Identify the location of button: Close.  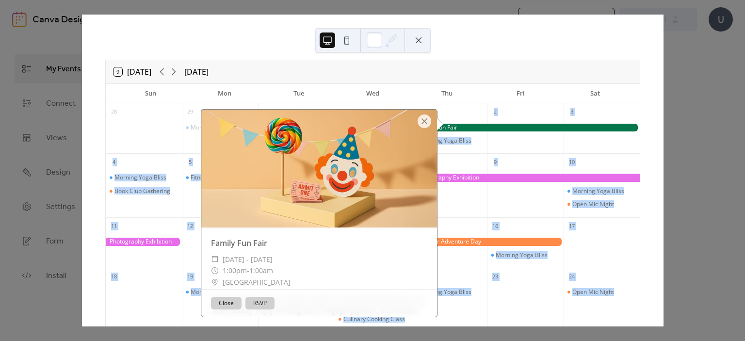
(226, 303).